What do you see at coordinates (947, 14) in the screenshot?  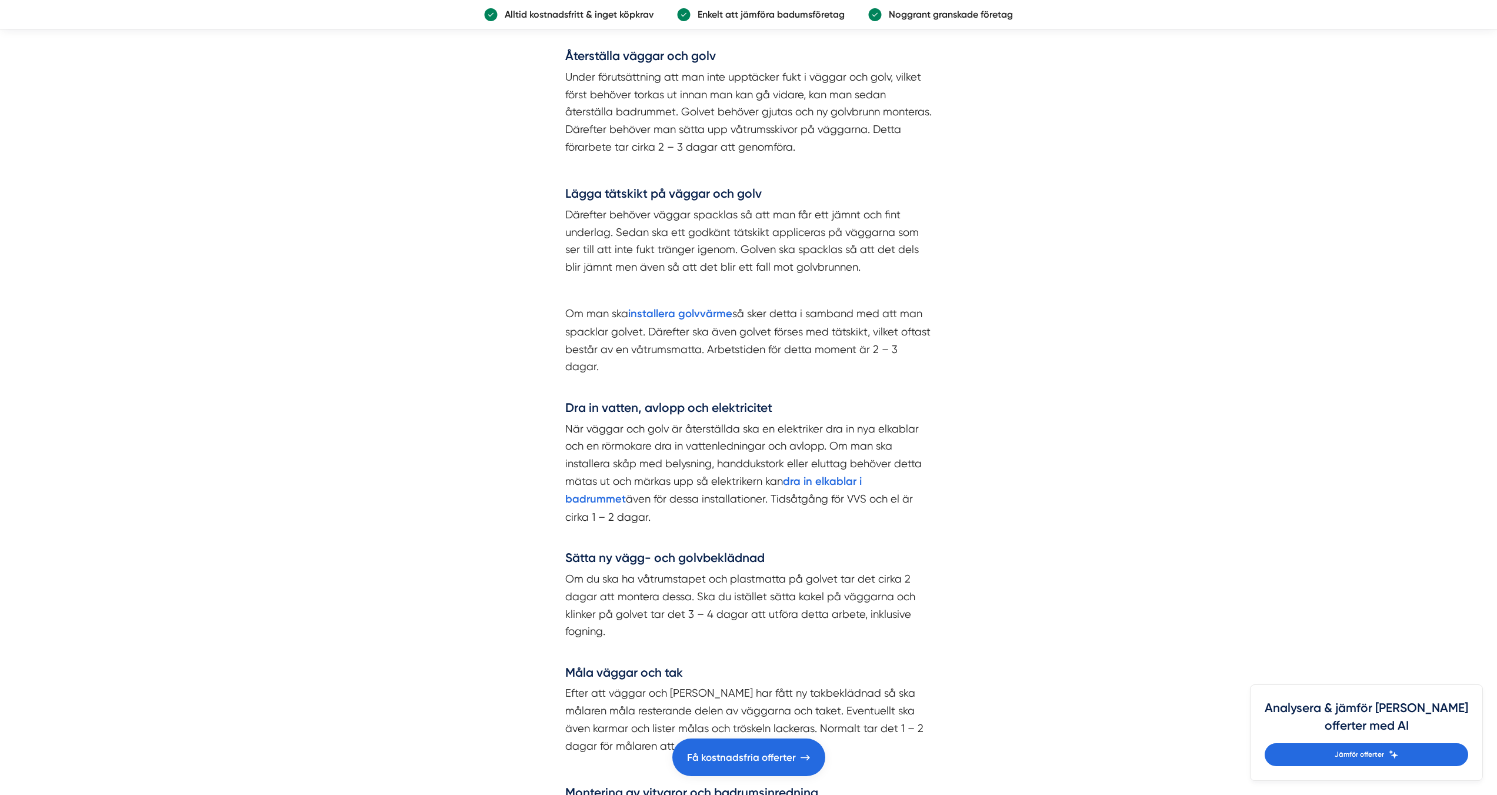 I see `p: Noggrant granskade företag` at bounding box center [947, 14].